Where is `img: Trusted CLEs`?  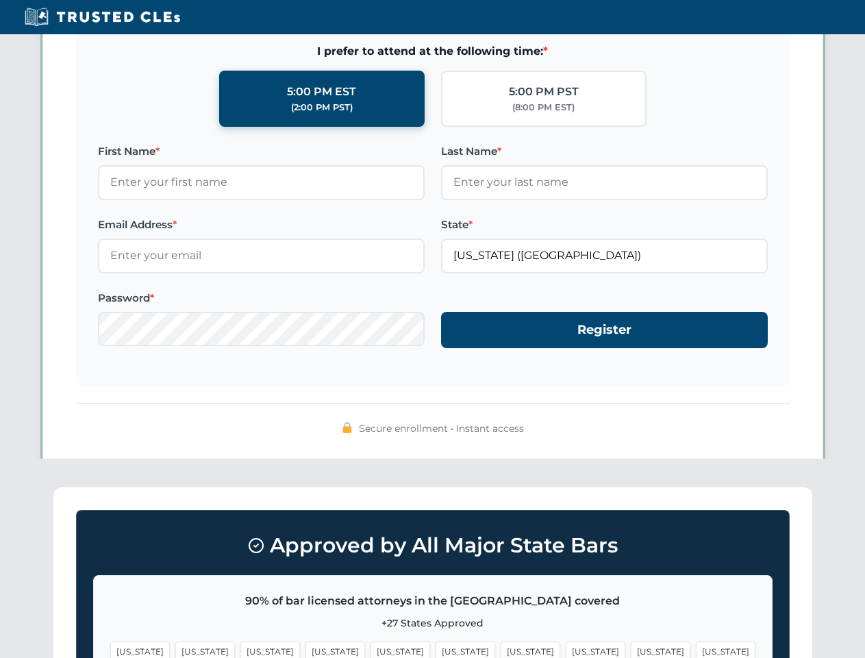
img: Trusted CLEs is located at coordinates (102, 17).